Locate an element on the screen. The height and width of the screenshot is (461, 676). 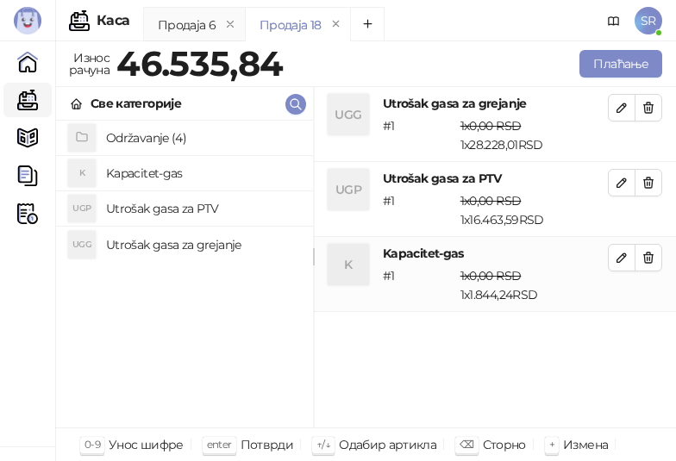
span: enter is located at coordinates (219, 444).